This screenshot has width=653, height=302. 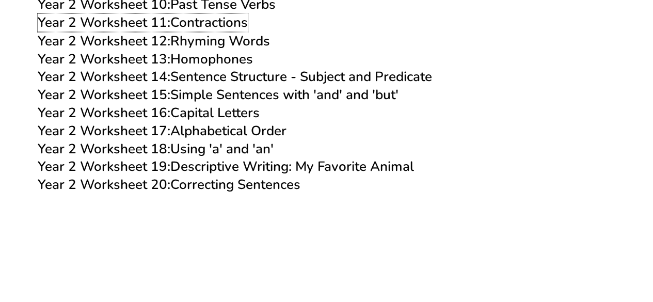 I want to click on a: Year 2 Worksheet 16:Capital Letters, so click(x=149, y=112).